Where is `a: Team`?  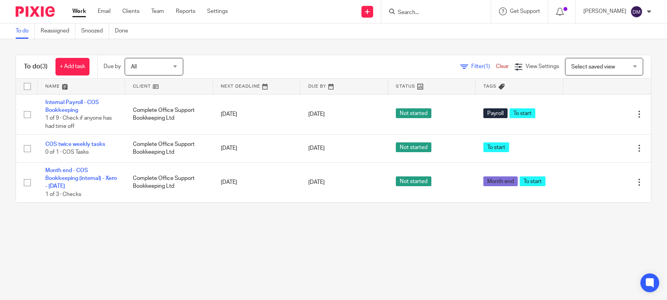
a: Team is located at coordinates (157, 11).